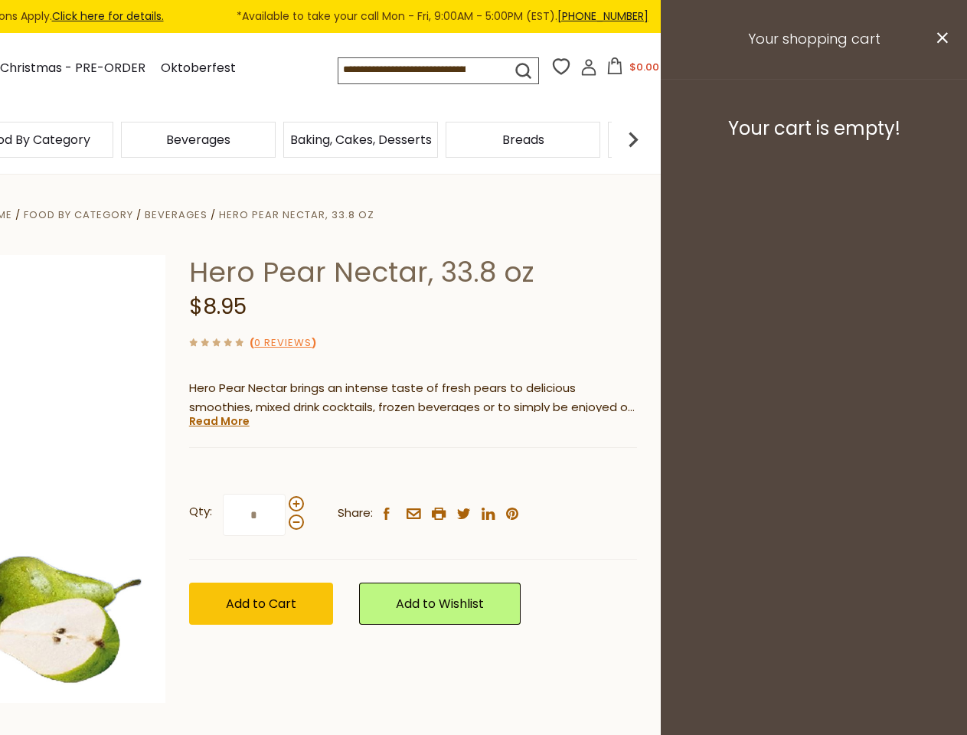 The image size is (967, 735). What do you see at coordinates (633, 139) in the screenshot?
I see `img: next arrow` at bounding box center [633, 139].